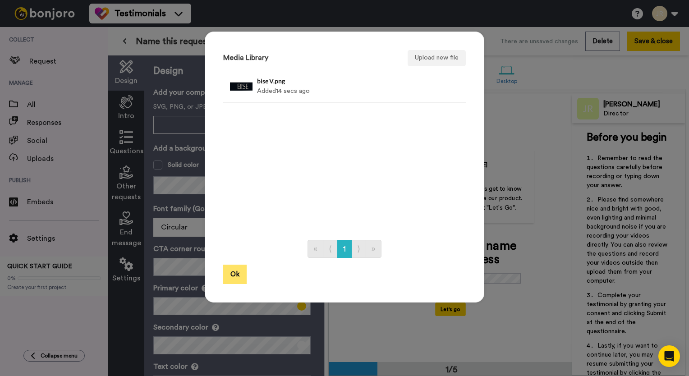  Describe the element at coordinates (330, 249) in the screenshot. I see `a: Go to previous page` at that location.